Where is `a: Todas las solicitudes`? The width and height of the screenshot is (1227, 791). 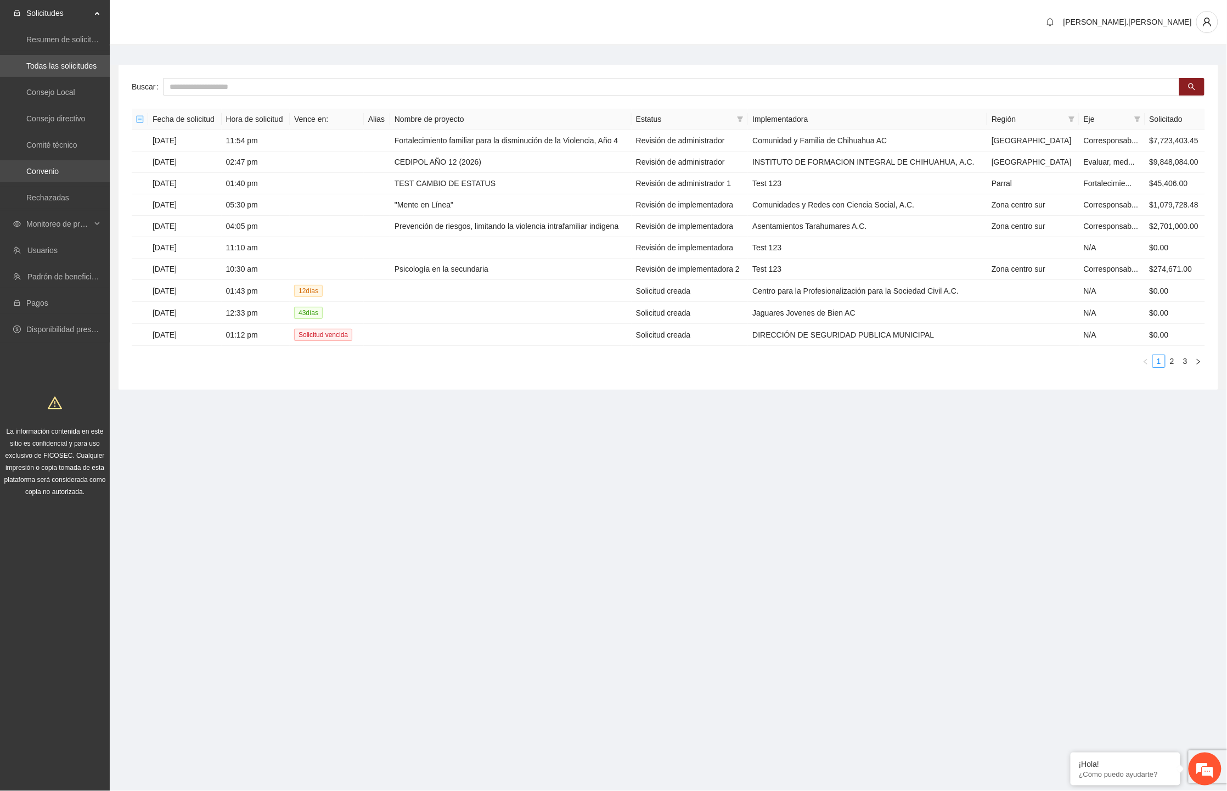
a: Todas las solicitudes is located at coordinates (61, 66).